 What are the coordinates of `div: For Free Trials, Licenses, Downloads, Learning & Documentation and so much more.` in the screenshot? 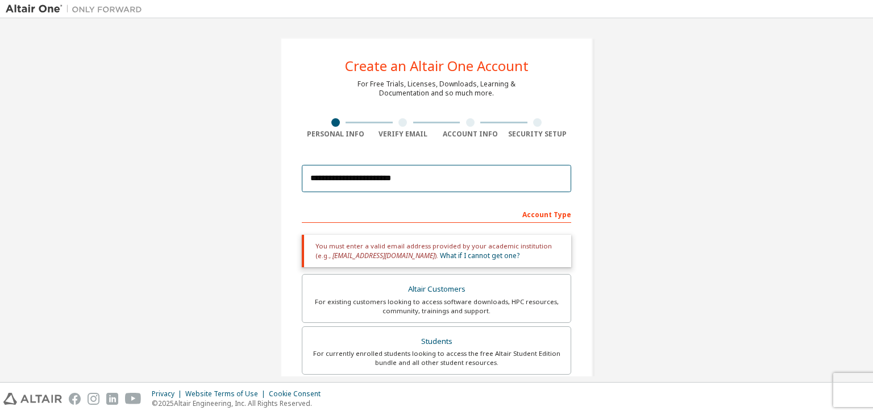 It's located at (436, 89).